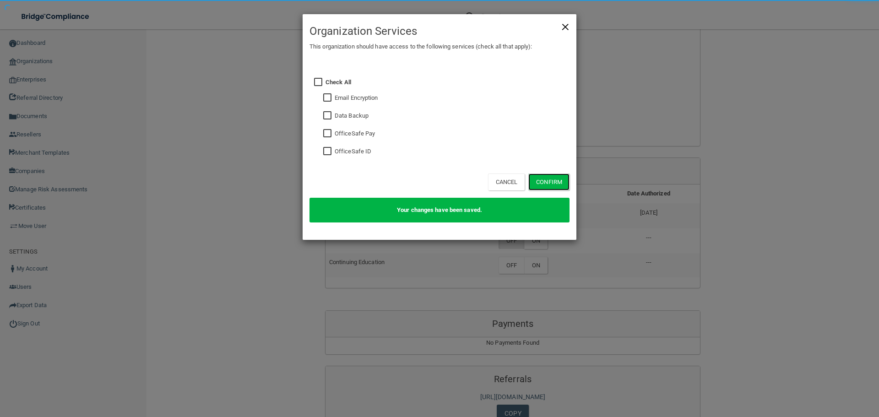  Describe the element at coordinates (353, 152) in the screenshot. I see `label: OfficeSafe ID` at that location.